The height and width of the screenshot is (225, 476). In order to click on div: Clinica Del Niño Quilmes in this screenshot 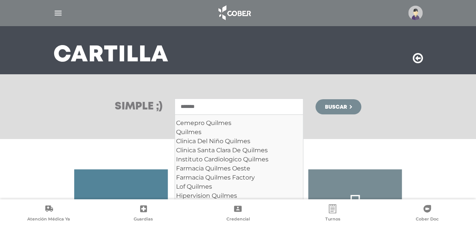, I will do `click(239, 141)`.